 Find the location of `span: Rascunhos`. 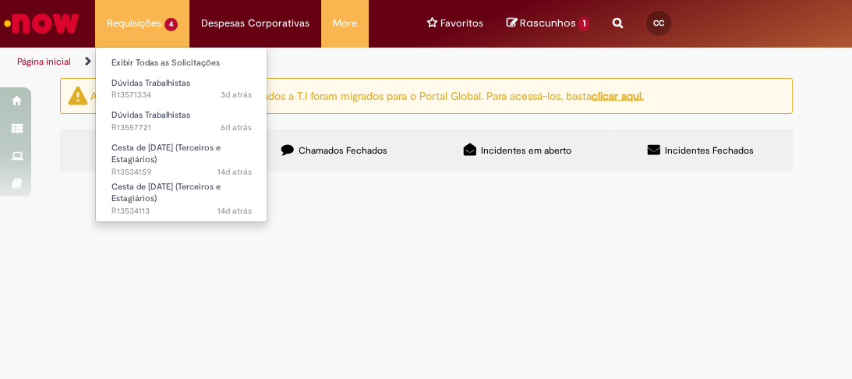

span: Rascunhos is located at coordinates (548, 23).